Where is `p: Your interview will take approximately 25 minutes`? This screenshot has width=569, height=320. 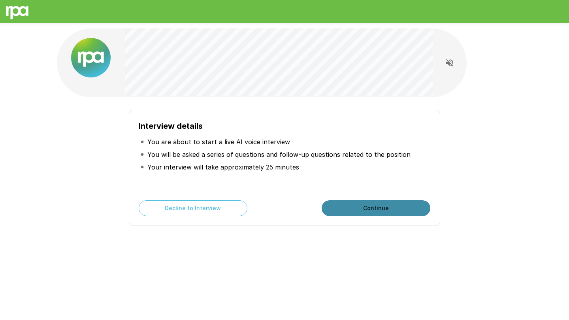
p: Your interview will take approximately 25 minutes is located at coordinates (223, 167).